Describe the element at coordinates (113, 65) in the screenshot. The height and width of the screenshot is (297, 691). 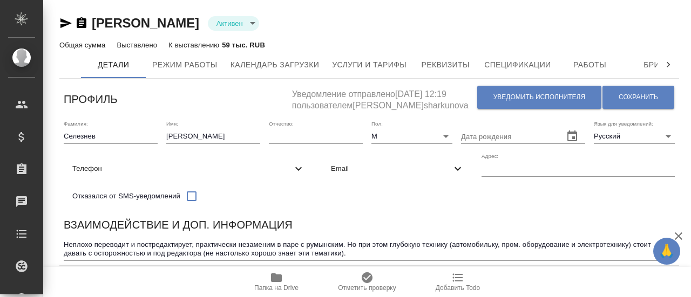
I see `span: Детали` at that location.